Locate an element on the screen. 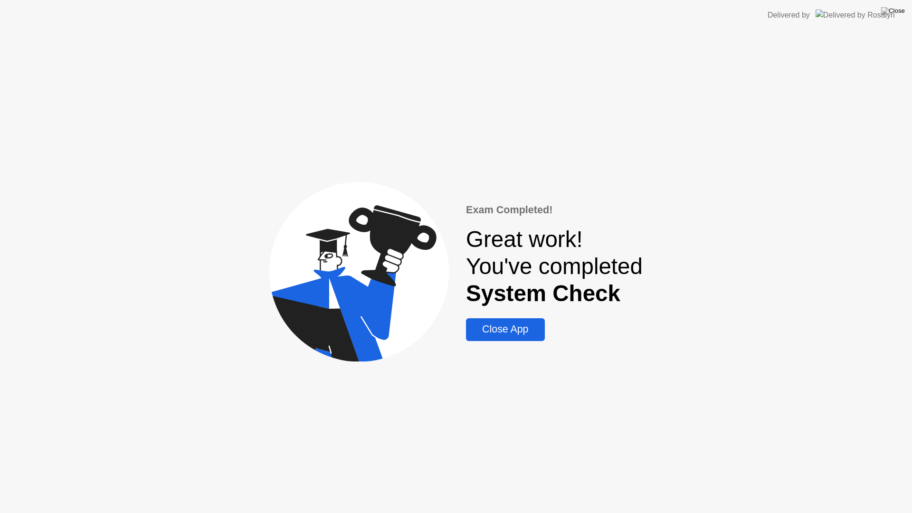 Image resolution: width=912 pixels, height=513 pixels. img: Delivered by Rosalyn is located at coordinates (855, 15).